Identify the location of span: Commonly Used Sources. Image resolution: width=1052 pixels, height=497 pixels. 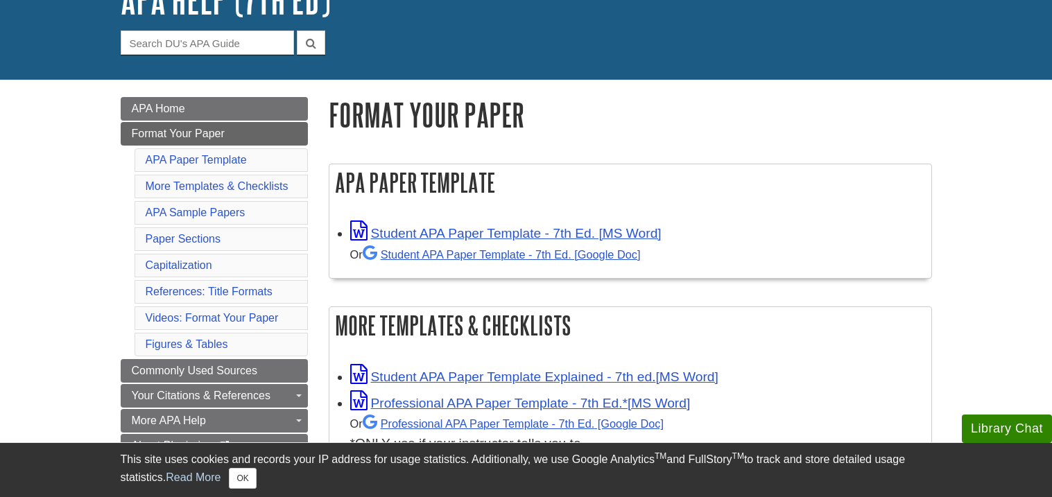
(194, 370).